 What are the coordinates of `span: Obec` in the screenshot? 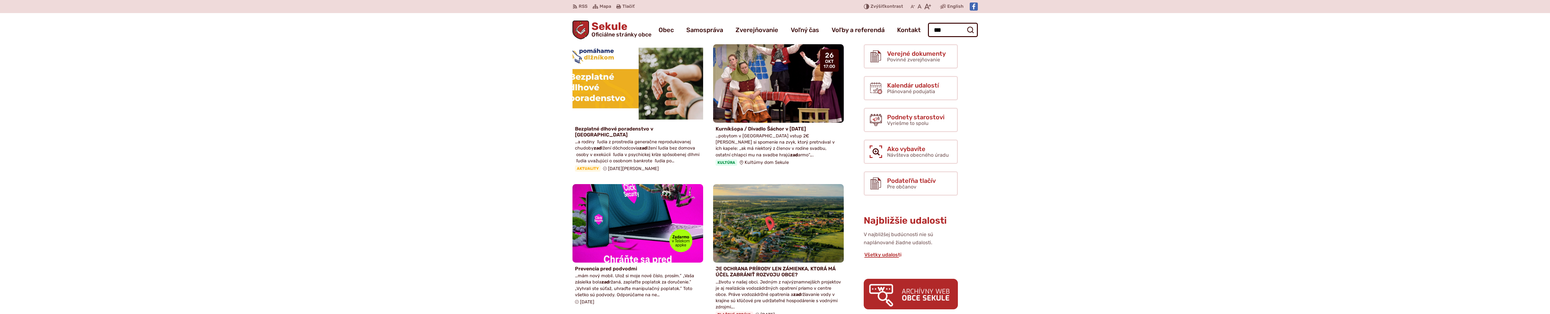 It's located at (666, 30).